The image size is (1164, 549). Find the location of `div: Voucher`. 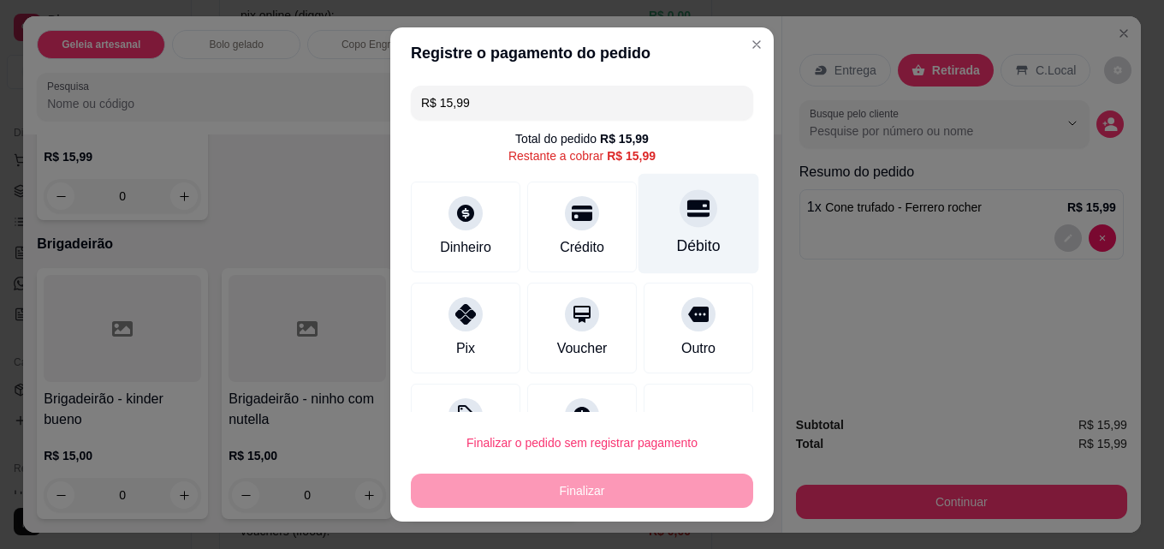

div: Voucher is located at coordinates (582, 348).